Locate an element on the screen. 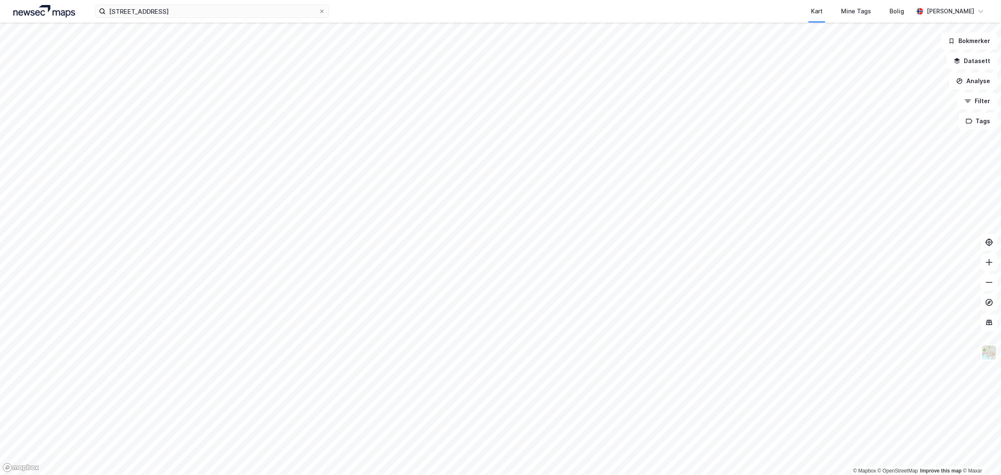 The image size is (1001, 475). div: Bolig is located at coordinates (897, 11).